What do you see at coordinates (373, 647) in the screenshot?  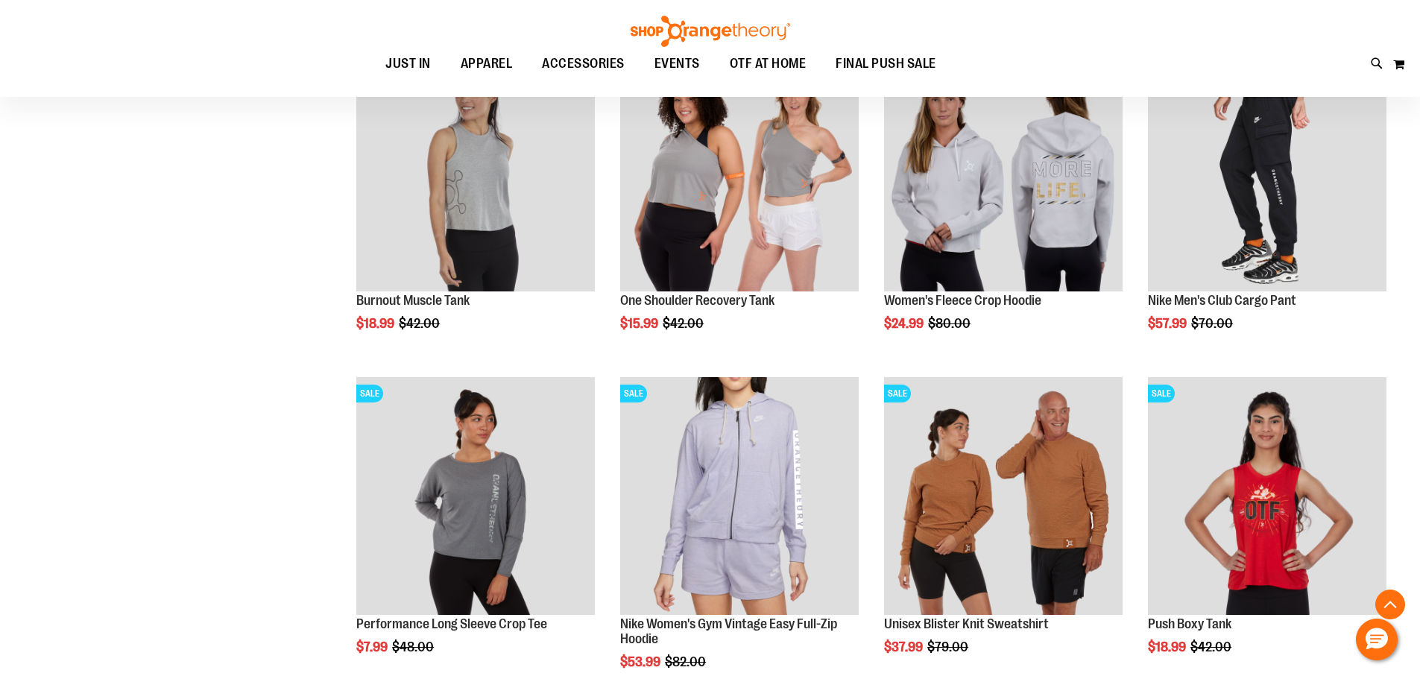 I see `span: $7.99` at bounding box center [373, 647].